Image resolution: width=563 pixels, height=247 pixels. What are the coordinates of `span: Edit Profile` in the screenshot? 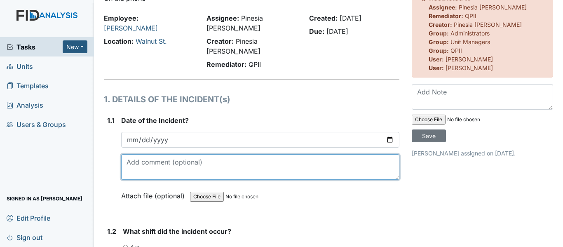 It's located at (28, 218).